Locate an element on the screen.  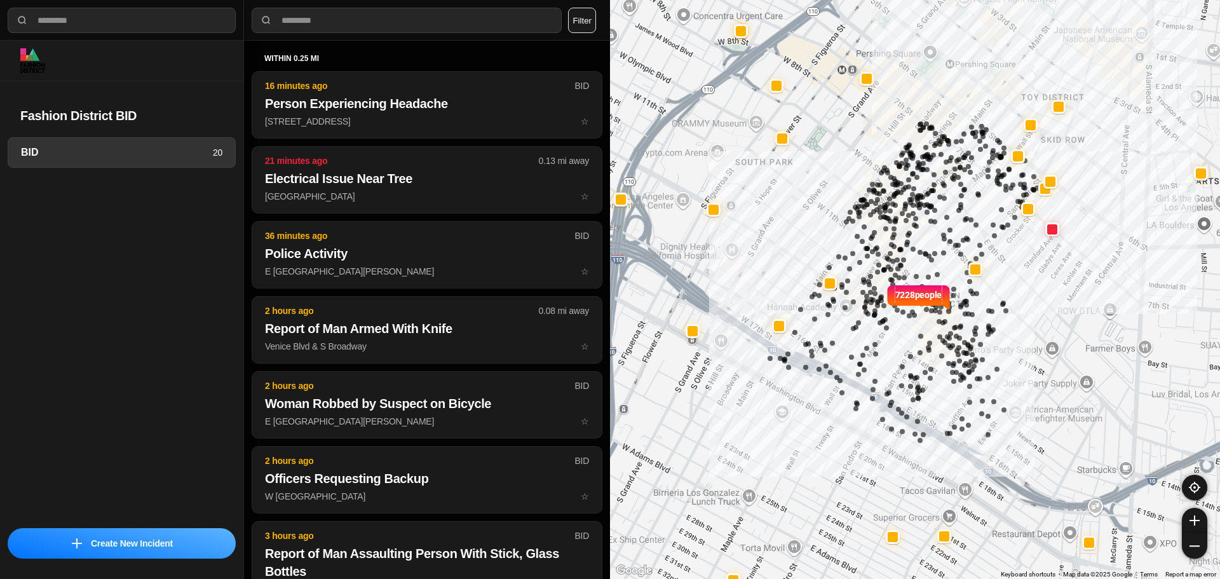
img: Google is located at coordinates (634, 571).